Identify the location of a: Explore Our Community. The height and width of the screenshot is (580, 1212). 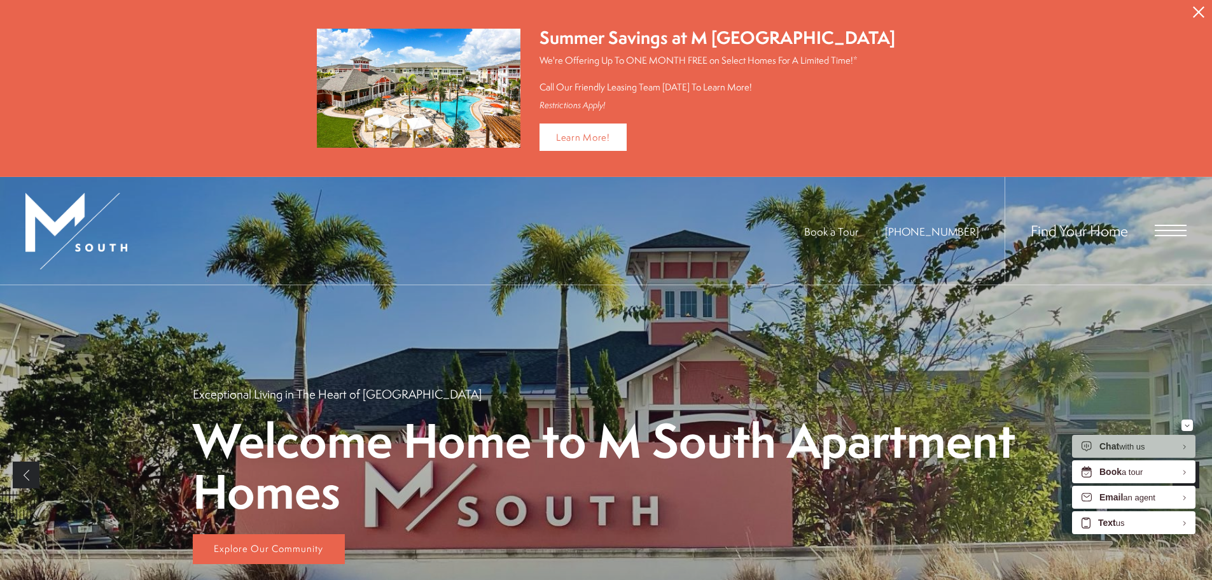
(268, 549).